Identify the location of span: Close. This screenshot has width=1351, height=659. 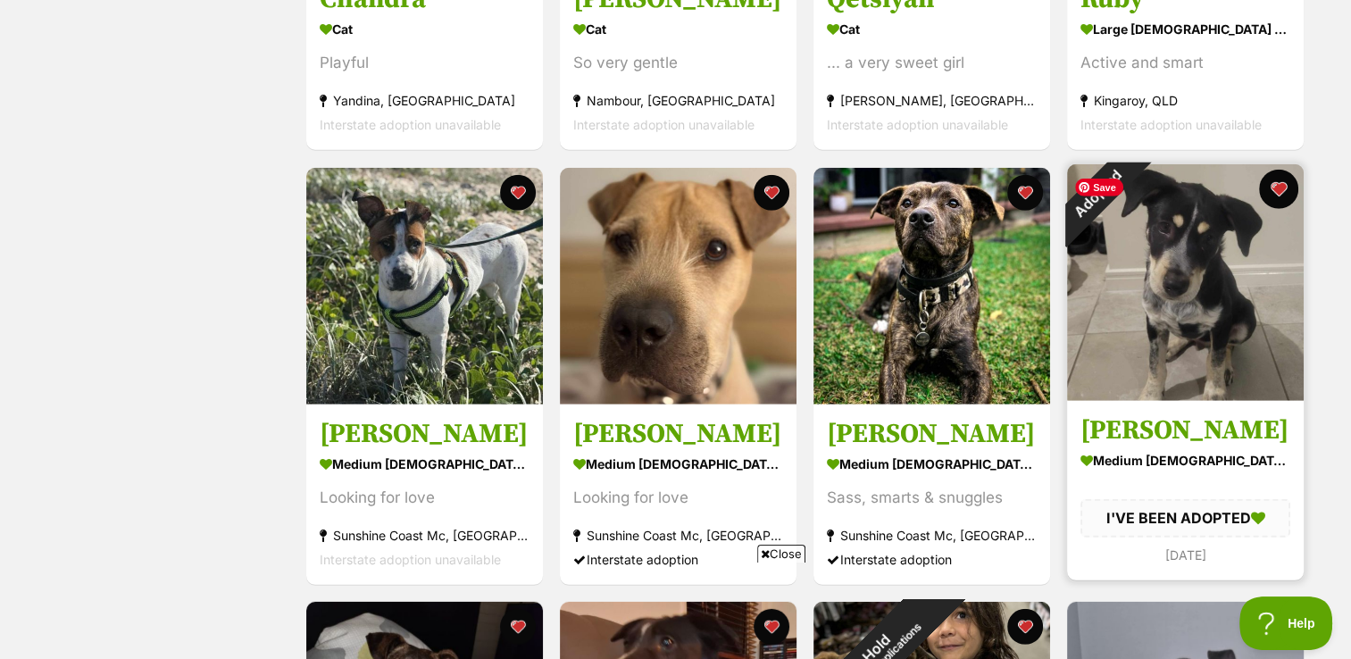
(781, 553).